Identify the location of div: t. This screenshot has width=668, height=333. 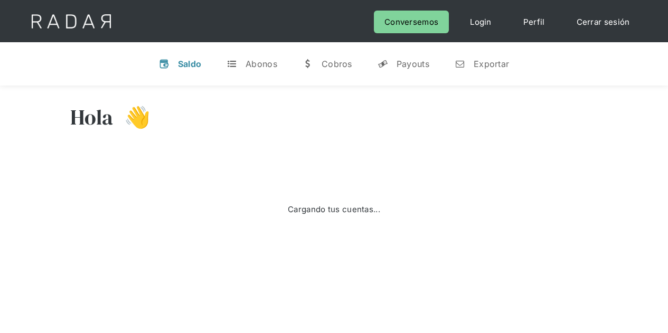
(232, 64).